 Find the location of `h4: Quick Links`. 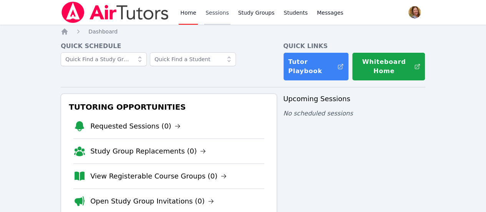

h4: Quick Links is located at coordinates (354, 46).